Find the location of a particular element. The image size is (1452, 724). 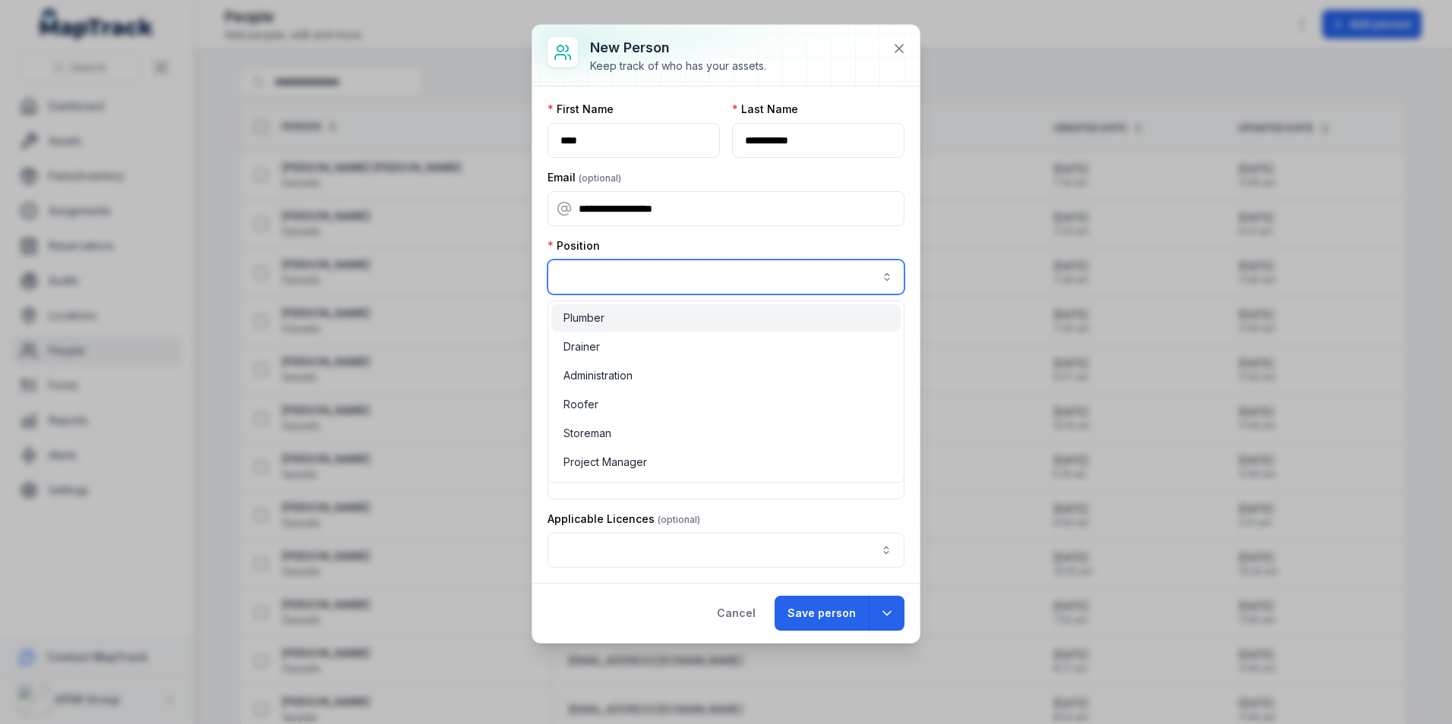

input: person-add:cf[a5f131d4-f479-476f-b193-28e9569ab92d]-label is located at coordinates (726, 277).